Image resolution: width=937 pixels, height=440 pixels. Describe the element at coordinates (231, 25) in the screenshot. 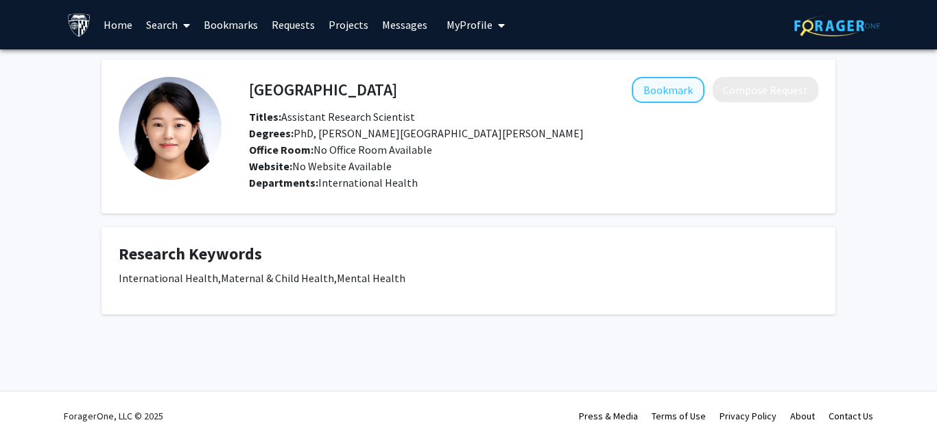

I see `a: Bookmarks` at that location.